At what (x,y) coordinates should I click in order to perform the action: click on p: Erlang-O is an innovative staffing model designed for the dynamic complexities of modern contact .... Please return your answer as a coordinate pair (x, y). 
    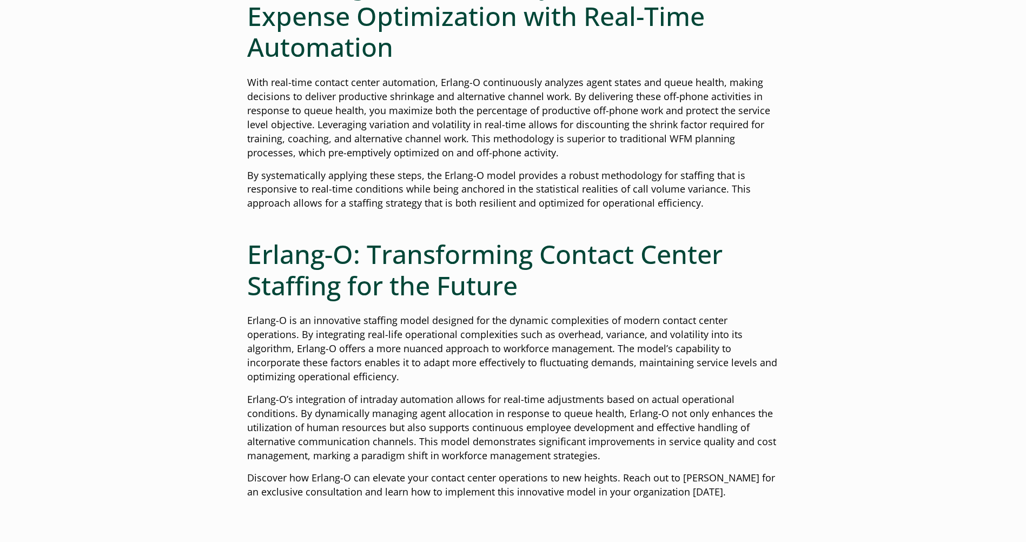
    Looking at the image, I should click on (513, 349).